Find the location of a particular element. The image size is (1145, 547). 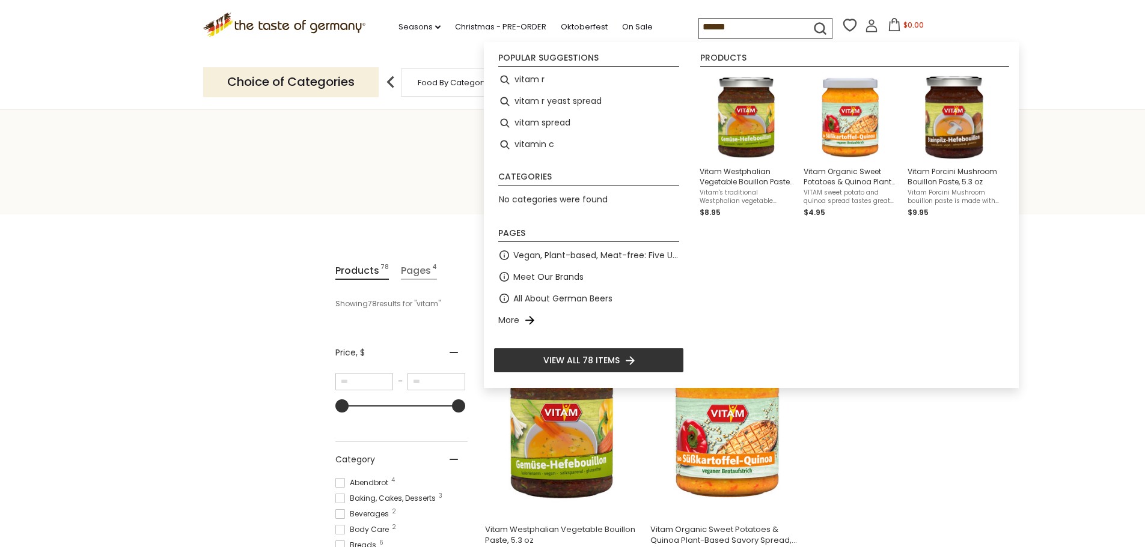

li: Vegan, Plant-based, Meat-free: Five Up and Coming Brands is located at coordinates (588, 255).